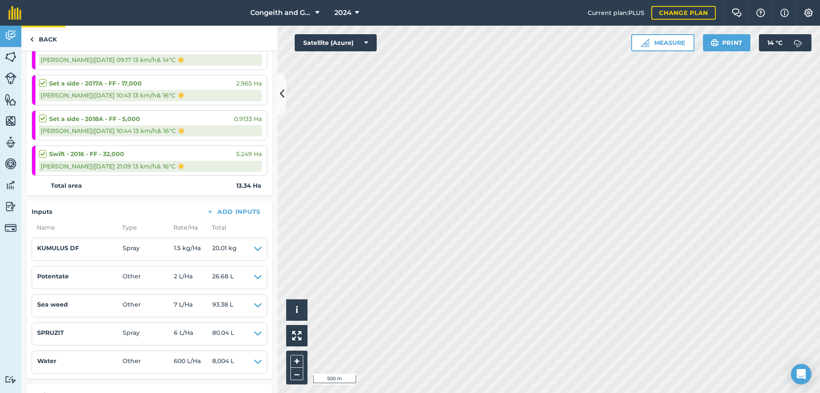 Image resolution: width=820 pixels, height=393 pixels. I want to click on button: 14 °C, so click(785, 43).